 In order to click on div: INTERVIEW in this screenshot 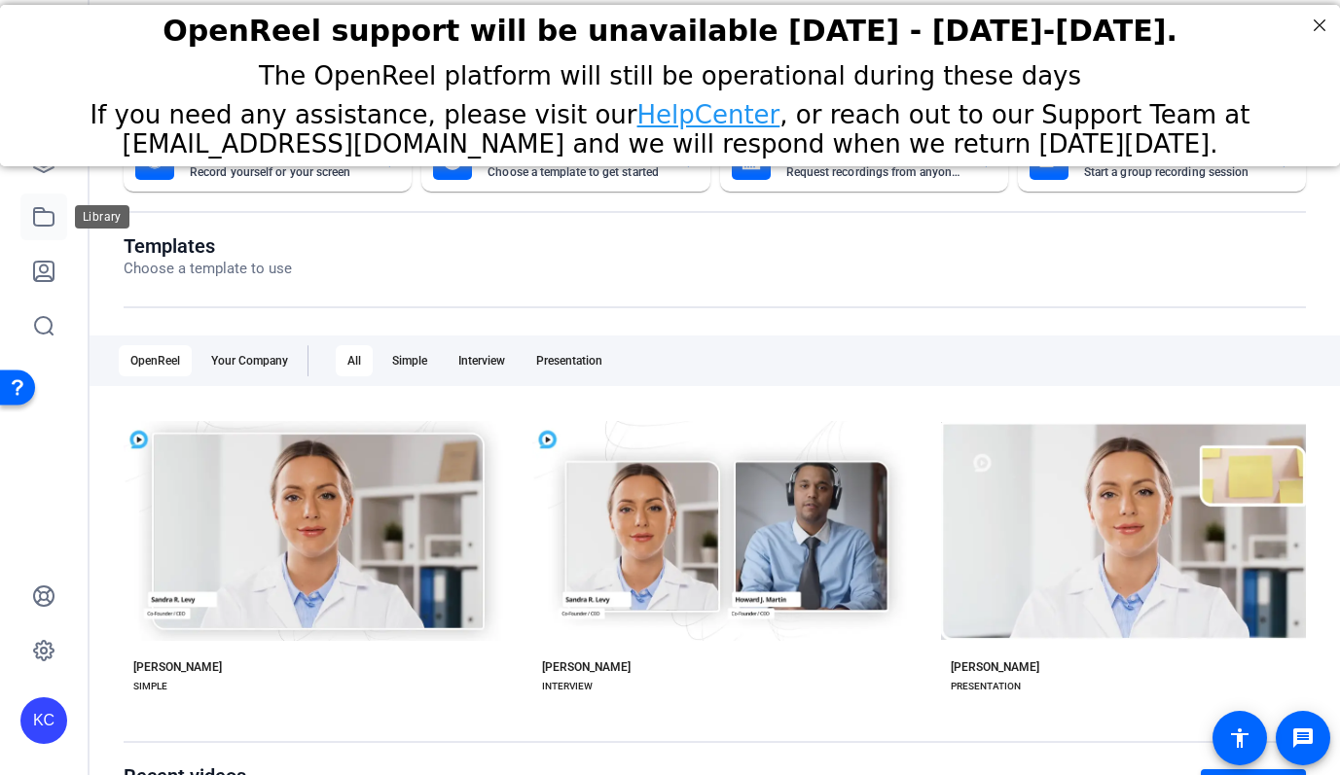, I will do `click(567, 687)`.